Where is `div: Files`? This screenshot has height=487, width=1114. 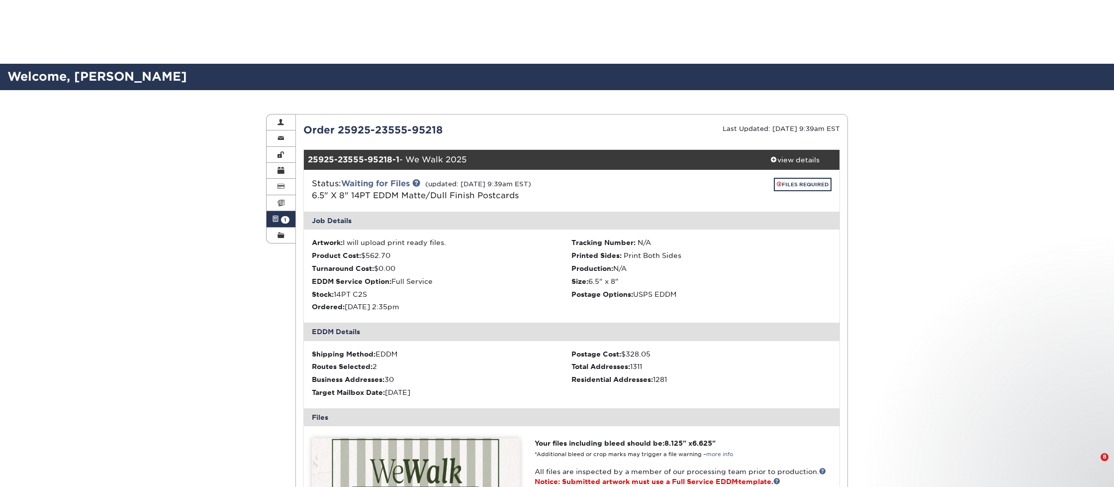
div: Files is located at coordinates (572, 417).